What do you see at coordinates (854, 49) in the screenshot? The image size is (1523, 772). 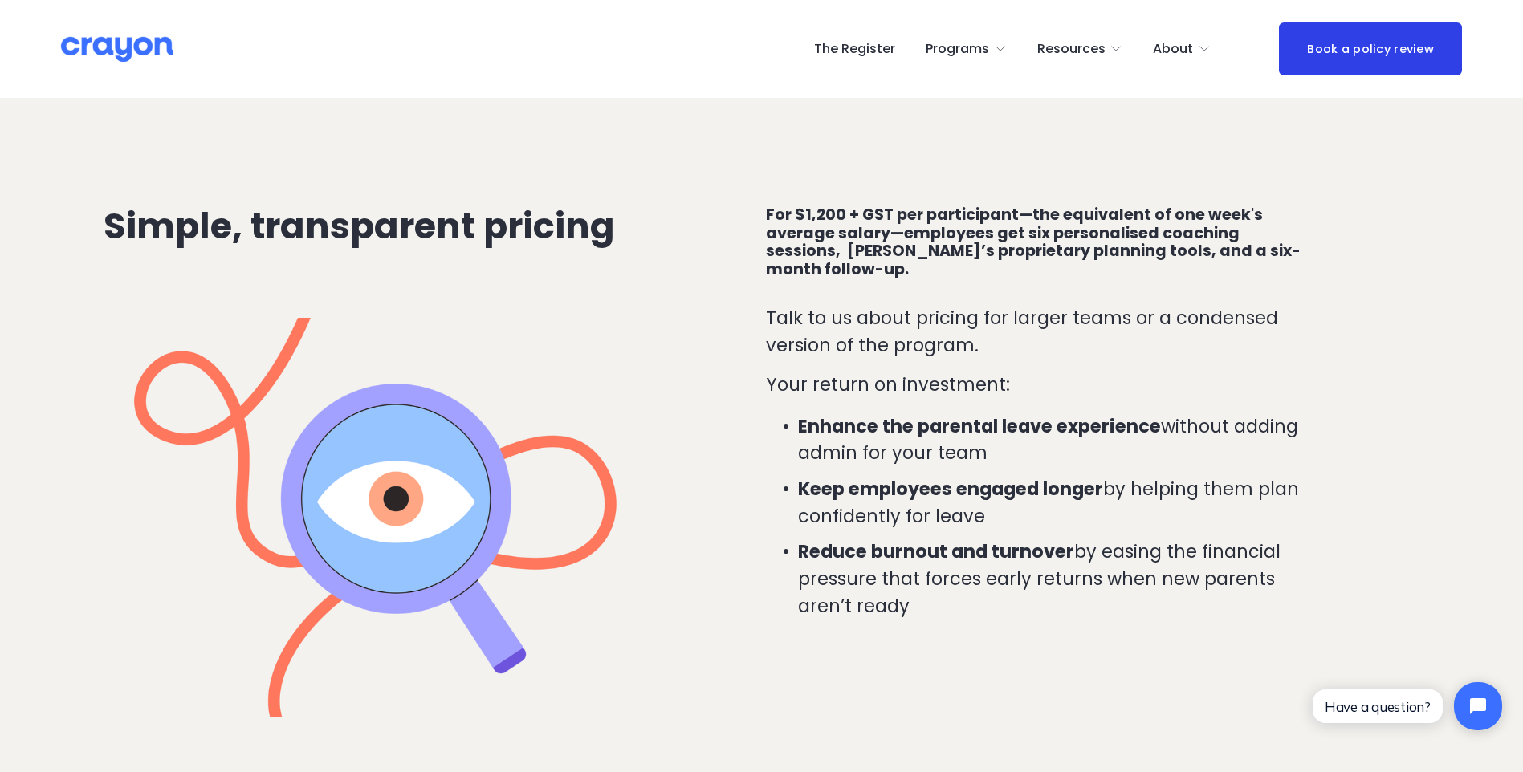 I see `a: The Register` at bounding box center [854, 49].